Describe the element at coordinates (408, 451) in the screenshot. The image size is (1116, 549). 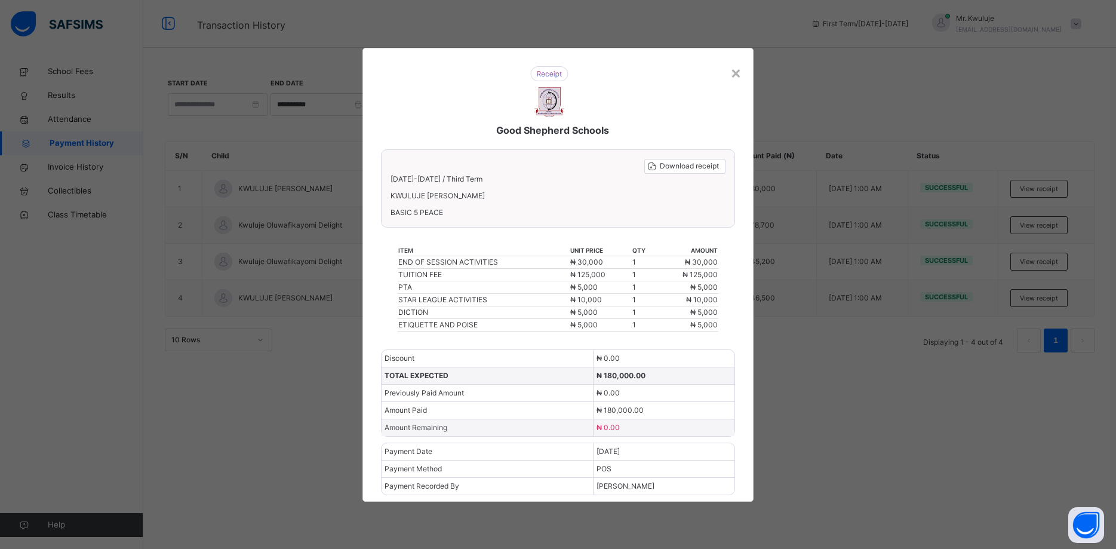
I see `span: Payment Date` at that location.